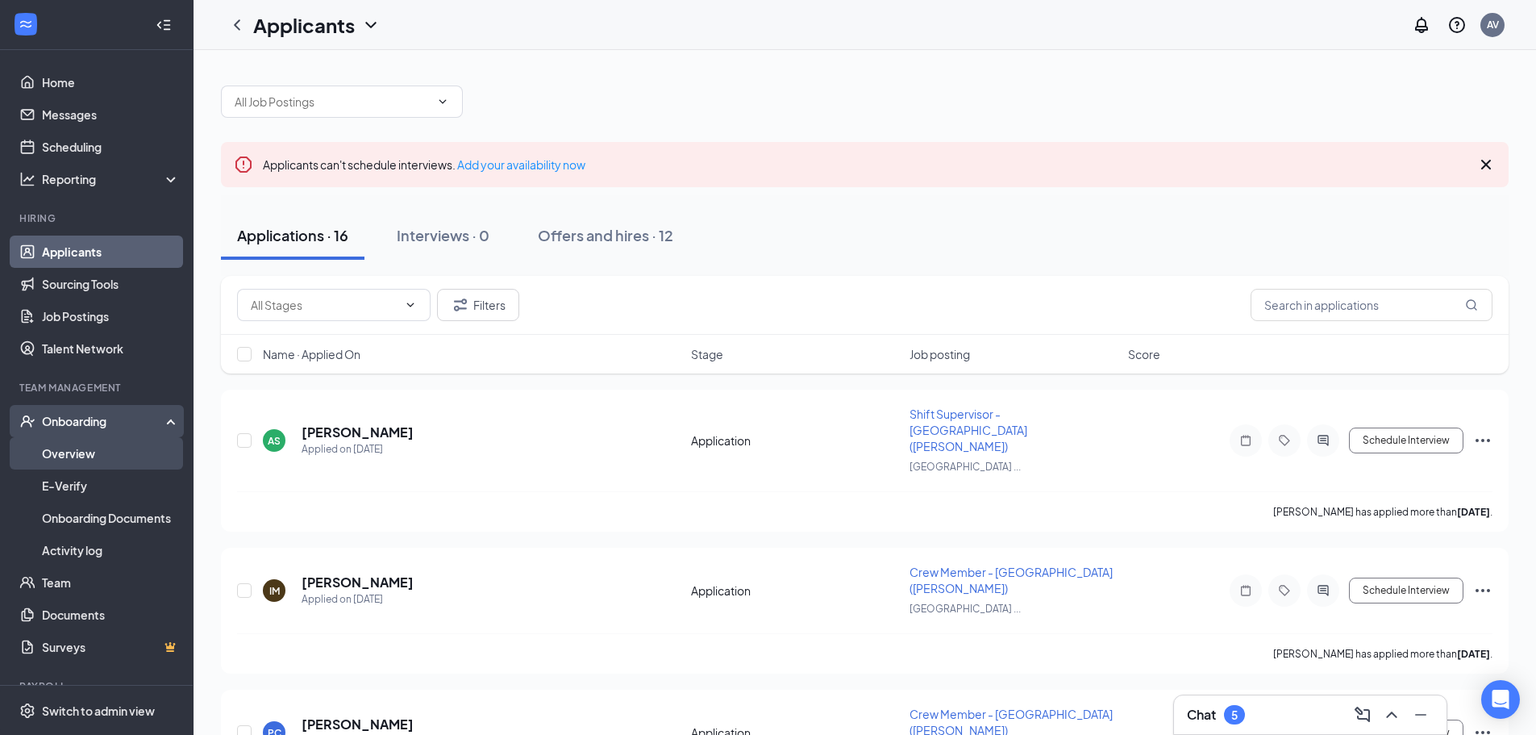  I want to click on svg: MagnifyingGlass, so click(1472, 305).